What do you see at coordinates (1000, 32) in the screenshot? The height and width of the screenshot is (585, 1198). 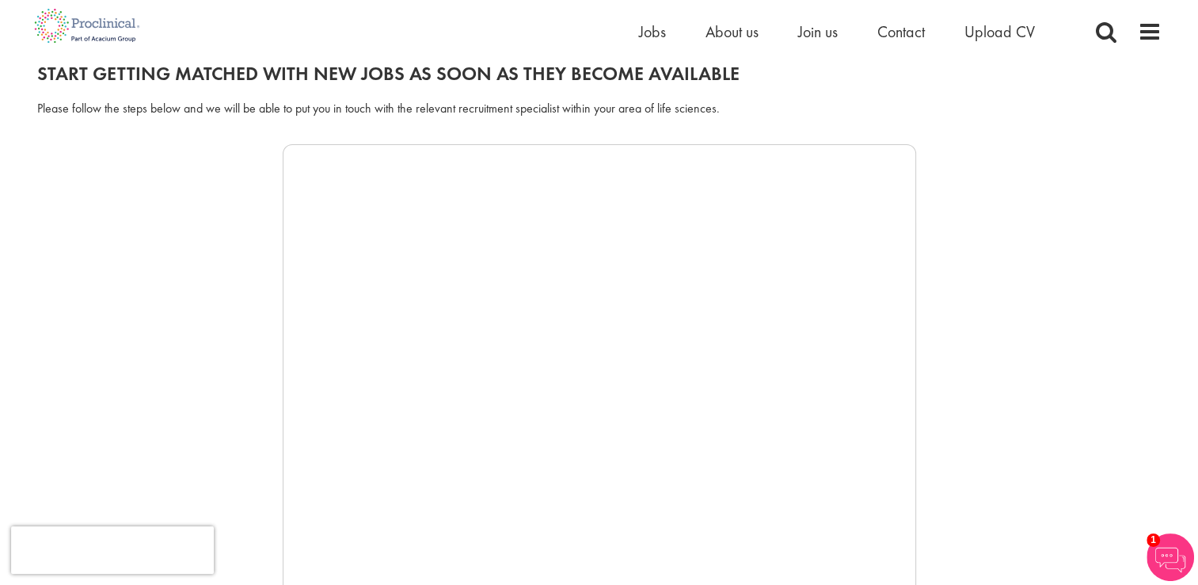 I see `span: Upload CV` at bounding box center [1000, 32].